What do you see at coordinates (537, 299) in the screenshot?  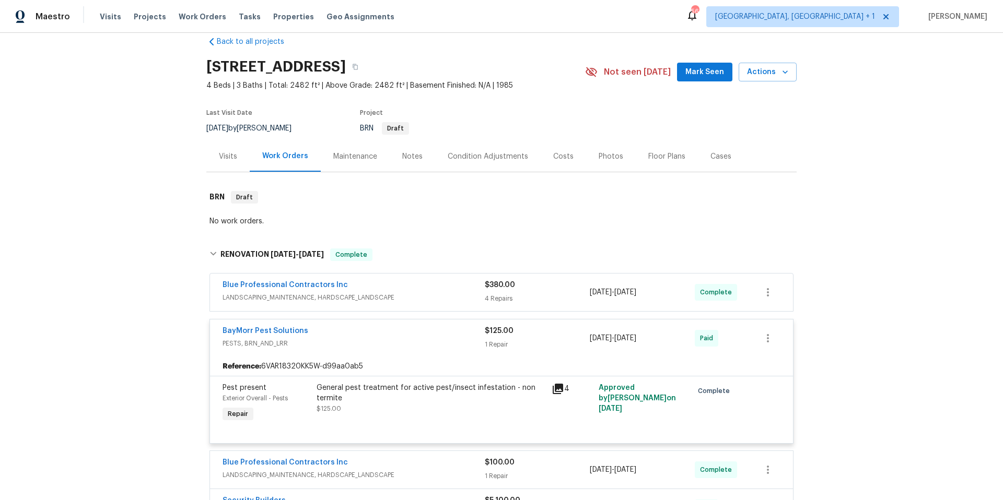 I see `div: 4 Repairs` at bounding box center [537, 299].